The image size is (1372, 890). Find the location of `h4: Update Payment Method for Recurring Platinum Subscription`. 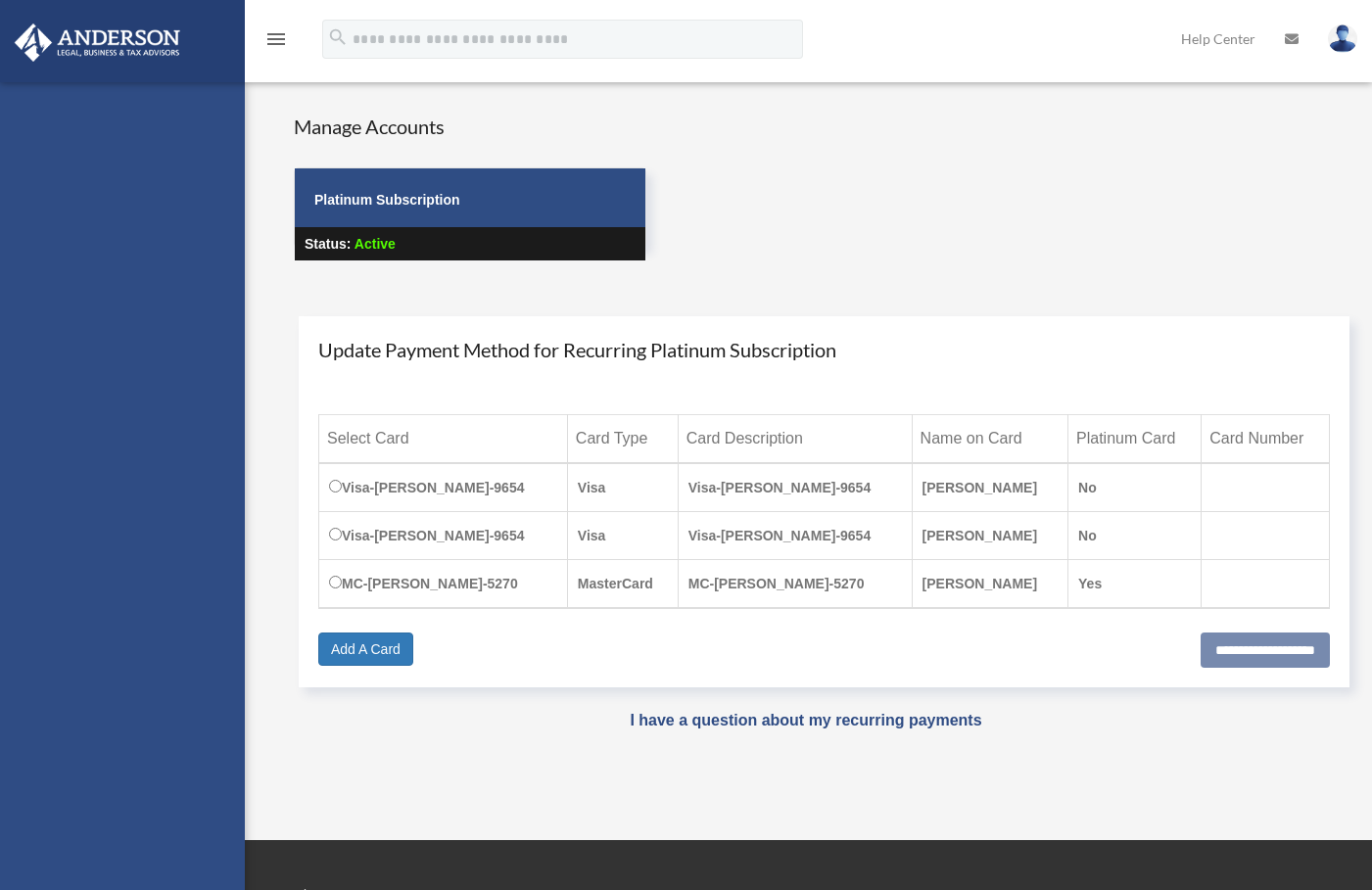

h4: Update Payment Method for Recurring Platinum Subscription is located at coordinates (824, 350).